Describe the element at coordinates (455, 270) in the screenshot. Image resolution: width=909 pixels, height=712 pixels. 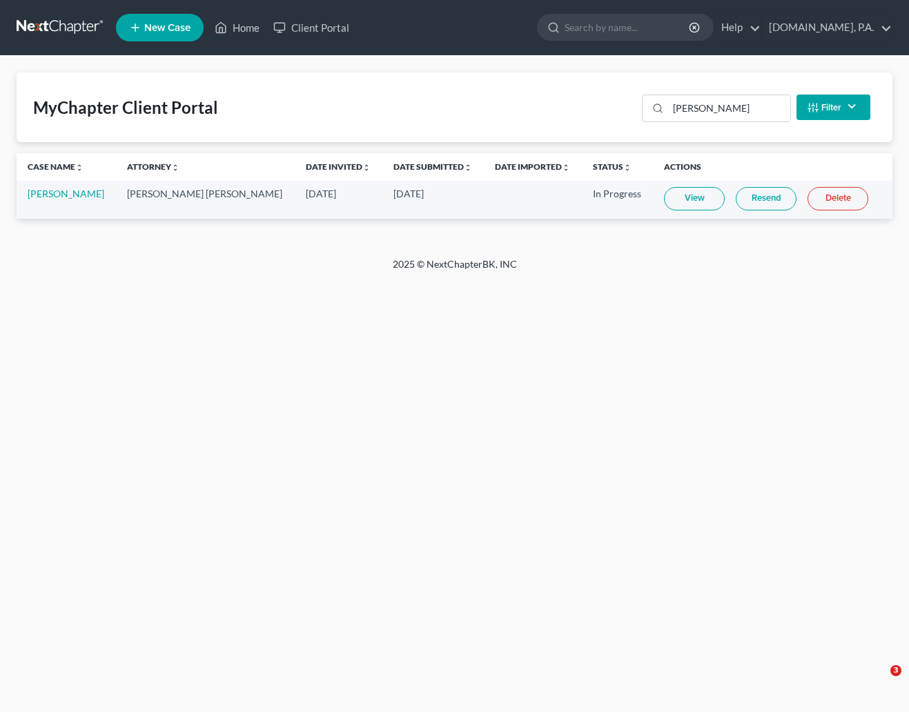
I see `div: 2025 © NextChapterBK, INC` at that location.